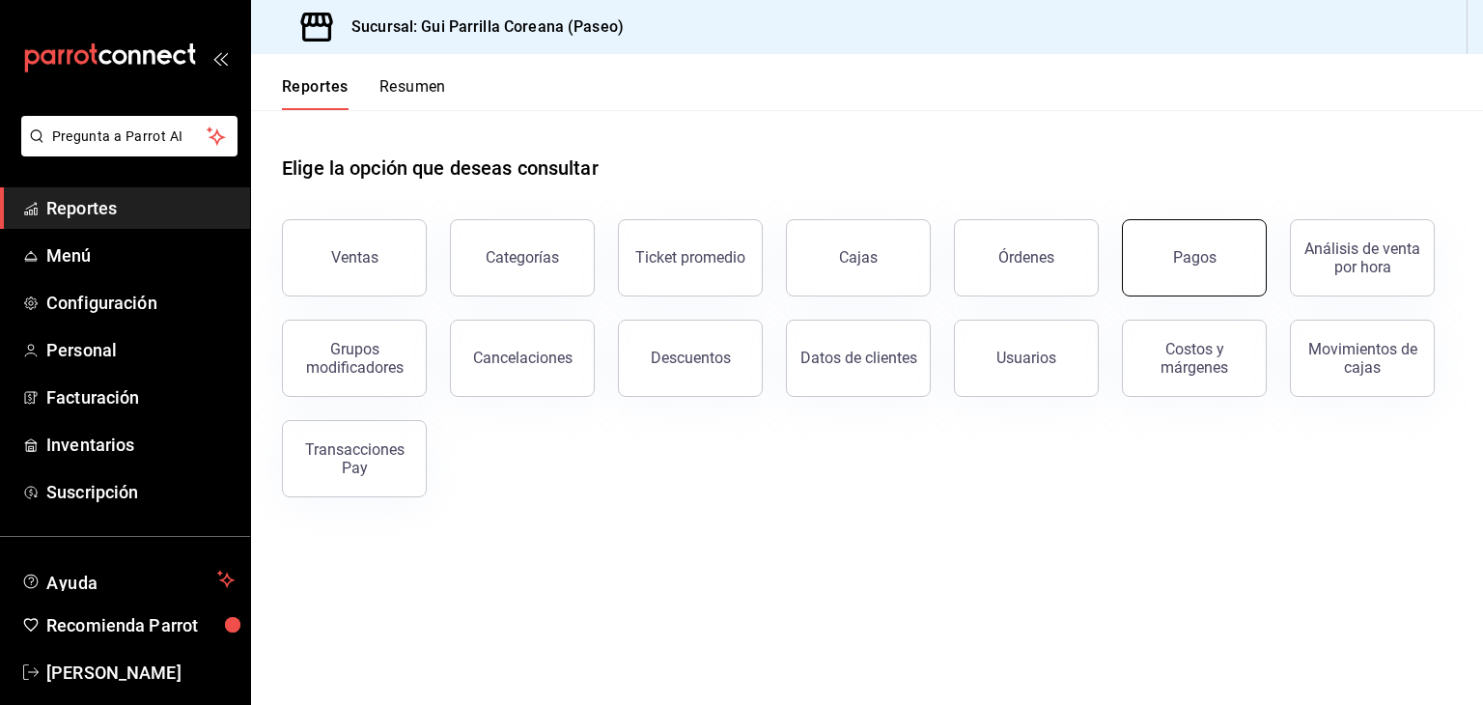  I want to click on button: Transacciones Pay, so click(354, 459).